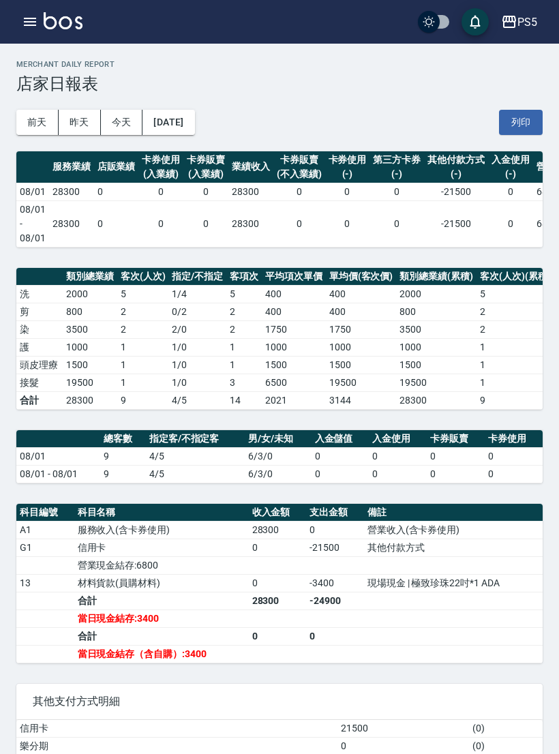 This screenshot has height=754, width=559. I want to click on th: 店販業績, so click(117, 167).